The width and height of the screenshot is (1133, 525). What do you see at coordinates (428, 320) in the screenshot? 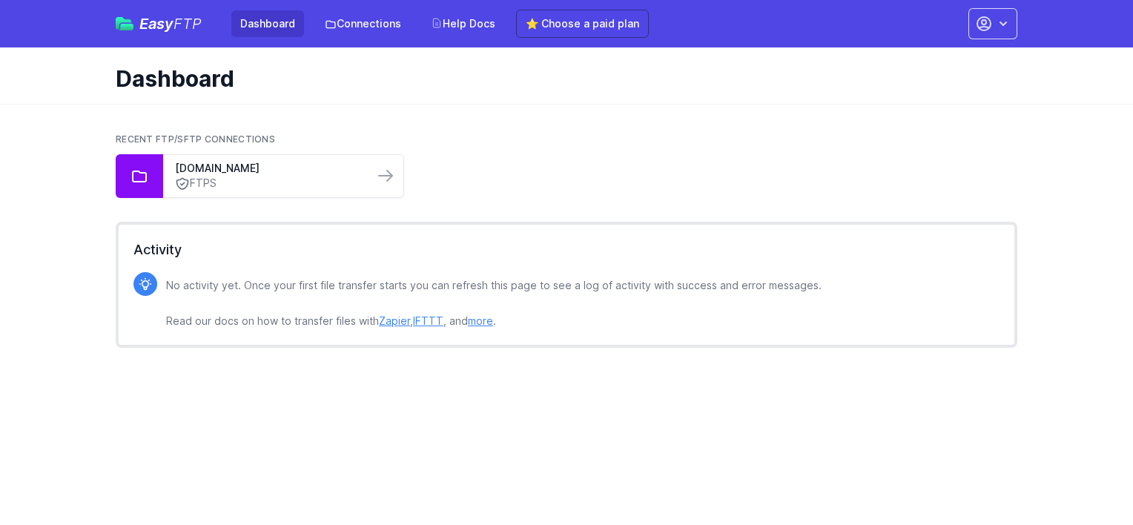
I see `a: IFTTT` at bounding box center [428, 320].